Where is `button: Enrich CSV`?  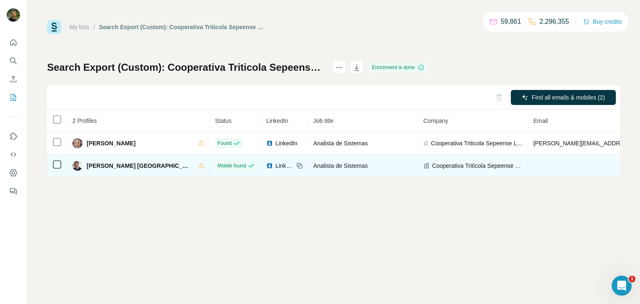 button: Enrich CSV is located at coordinates (13, 79).